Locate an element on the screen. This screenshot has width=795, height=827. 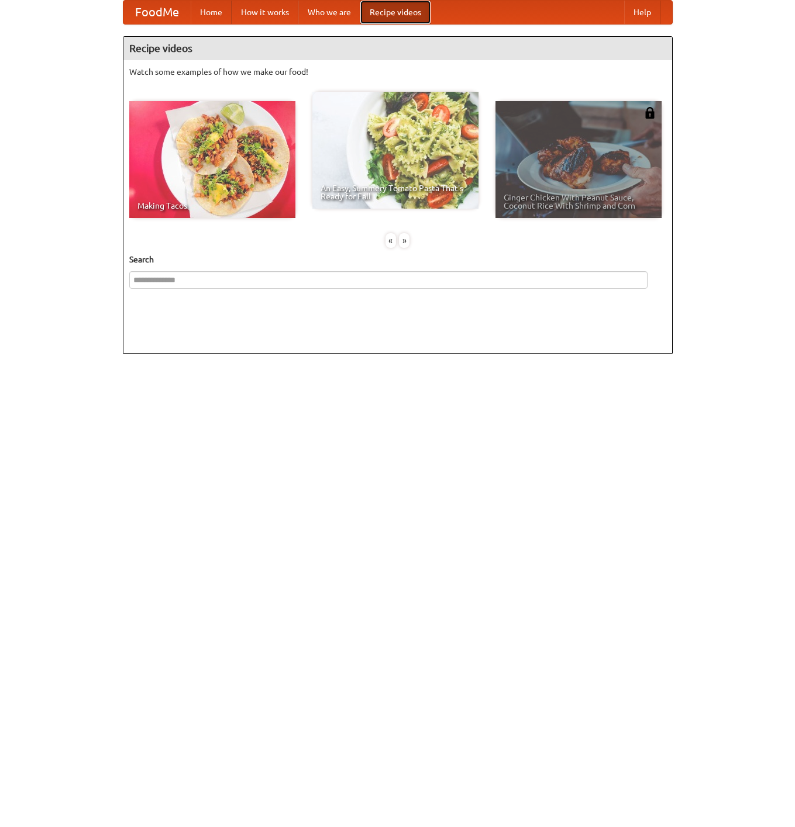
a: An Easy, Summery Tomato Pasta That's Ready for Fall is located at coordinates (395, 150).